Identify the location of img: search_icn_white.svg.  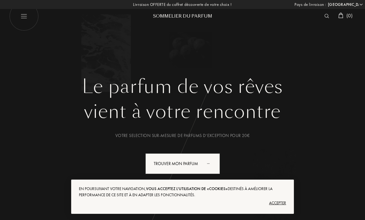
(326, 16).